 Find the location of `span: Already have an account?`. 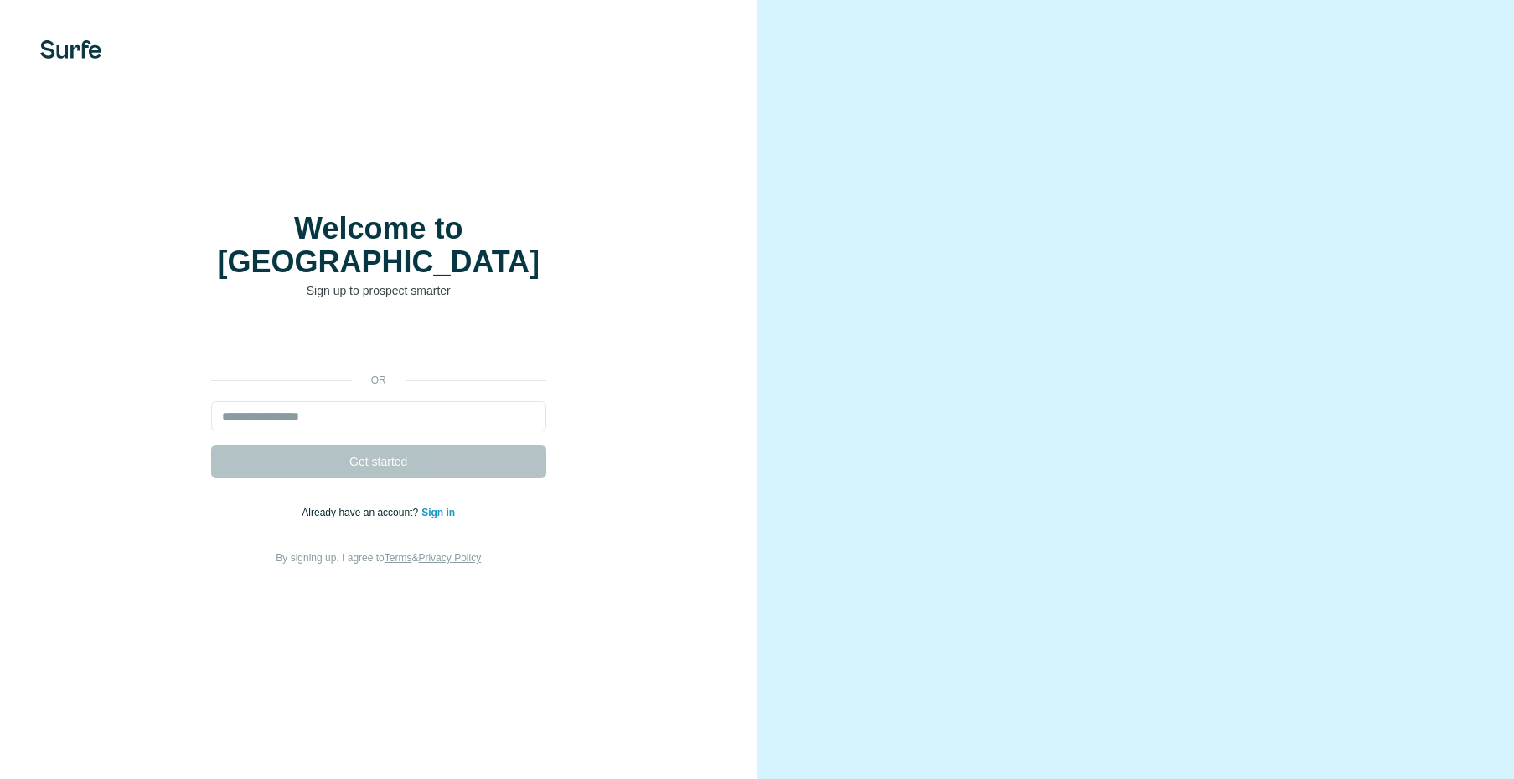

span: Already have an account? is located at coordinates (361, 513).